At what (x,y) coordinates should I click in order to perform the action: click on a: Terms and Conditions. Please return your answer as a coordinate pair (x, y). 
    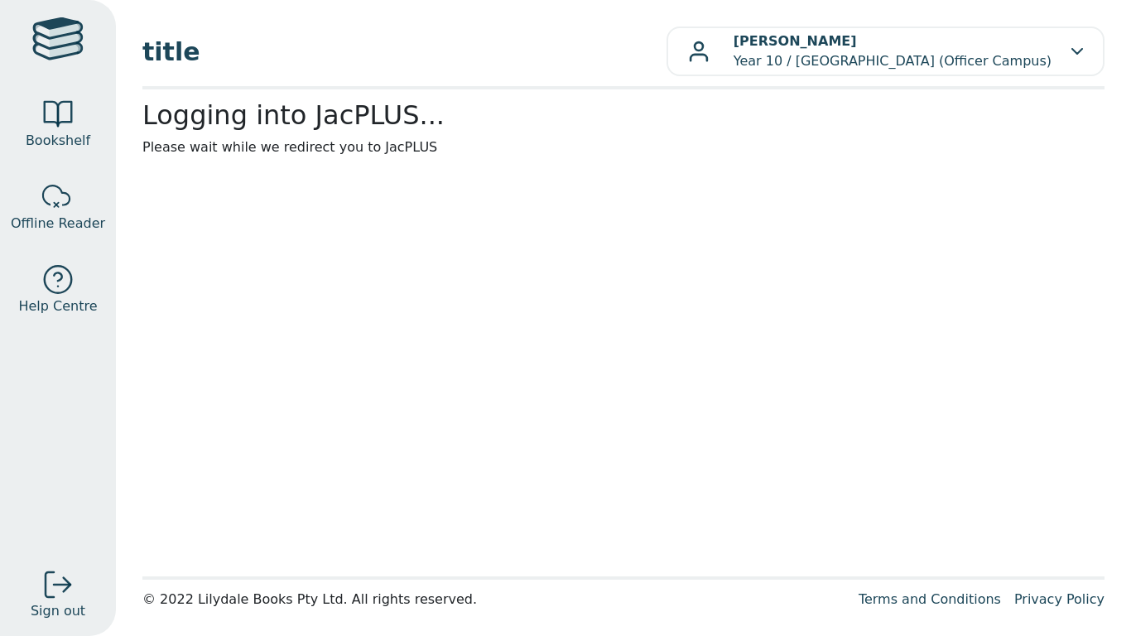
    Looking at the image, I should click on (930, 598).